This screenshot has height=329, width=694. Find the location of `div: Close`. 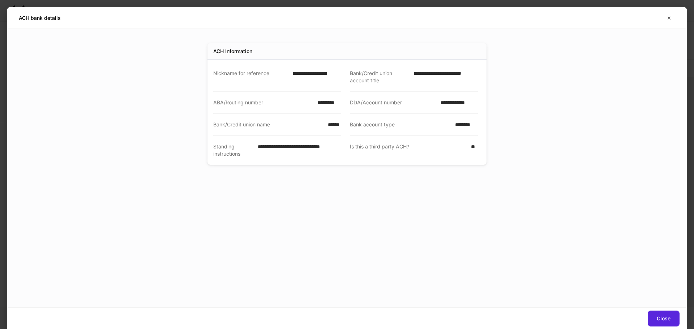

div: Close is located at coordinates (664, 319).